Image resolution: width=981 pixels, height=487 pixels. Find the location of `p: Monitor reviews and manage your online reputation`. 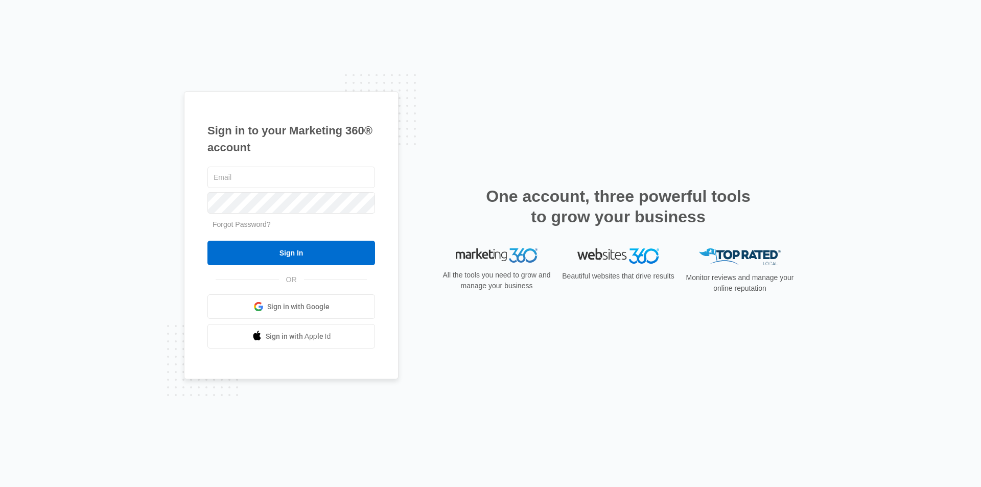

p: Monitor reviews and manage your online reputation is located at coordinates (740, 283).